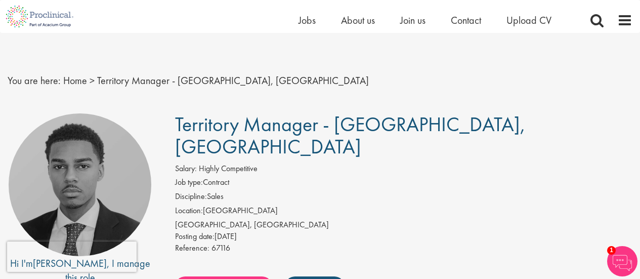 Image resolution: width=640 pixels, height=279 pixels. Describe the element at coordinates (221, 247) in the screenshot. I see `span: 67116` at that location.